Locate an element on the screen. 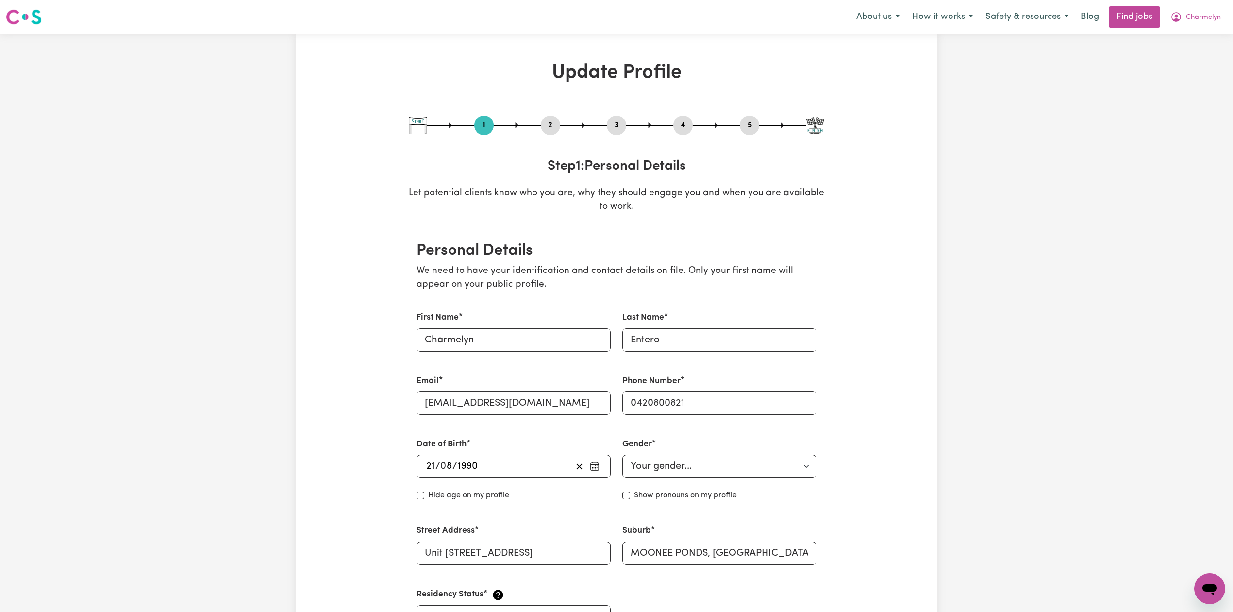 The width and height of the screenshot is (1233, 612). button: About us is located at coordinates (878, 17).